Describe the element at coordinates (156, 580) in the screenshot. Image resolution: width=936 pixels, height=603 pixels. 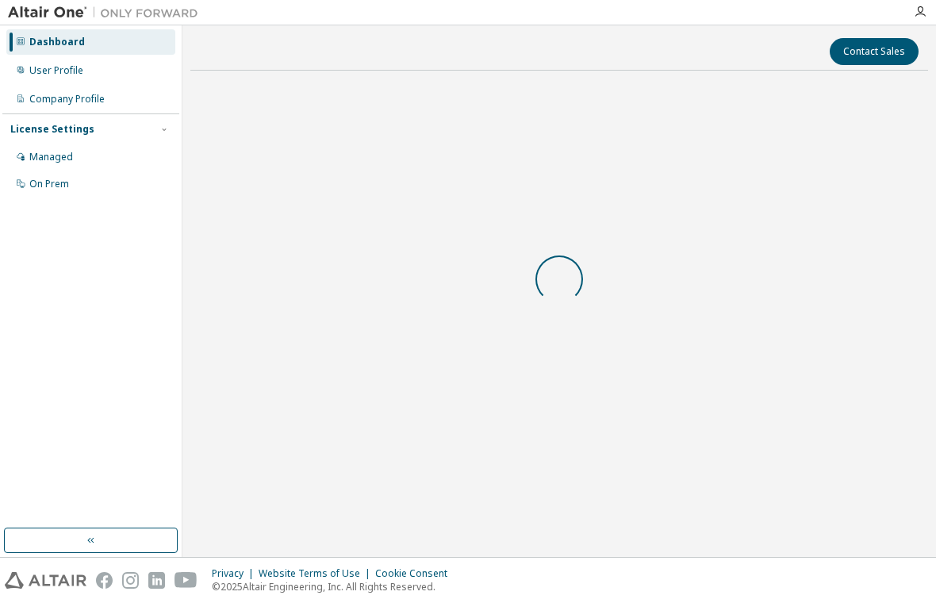
I see `img: linkedin.svg` at that location.